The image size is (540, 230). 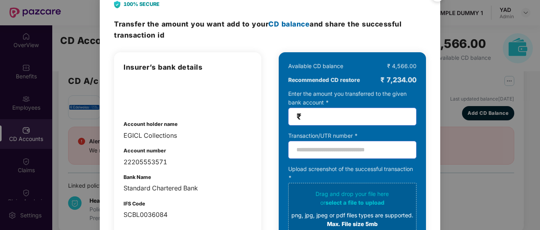 I want to click on div: EGICL Collections, so click(x=188, y=135).